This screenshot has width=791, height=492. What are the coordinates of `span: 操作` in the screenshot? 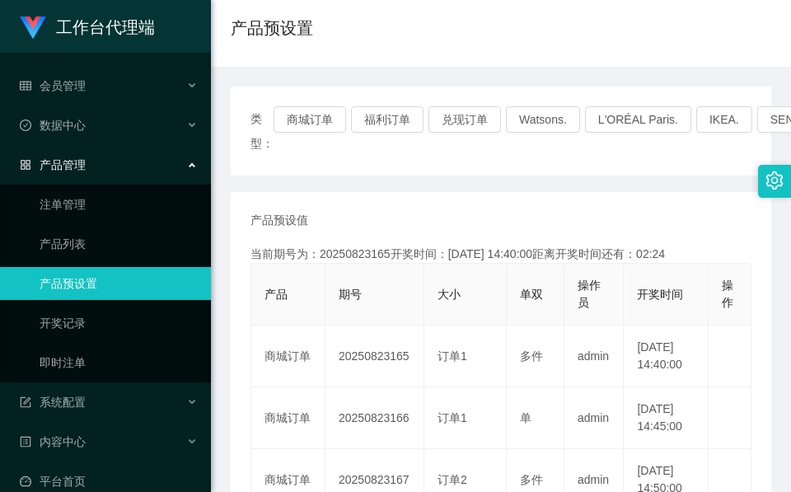 It's located at (727, 293).